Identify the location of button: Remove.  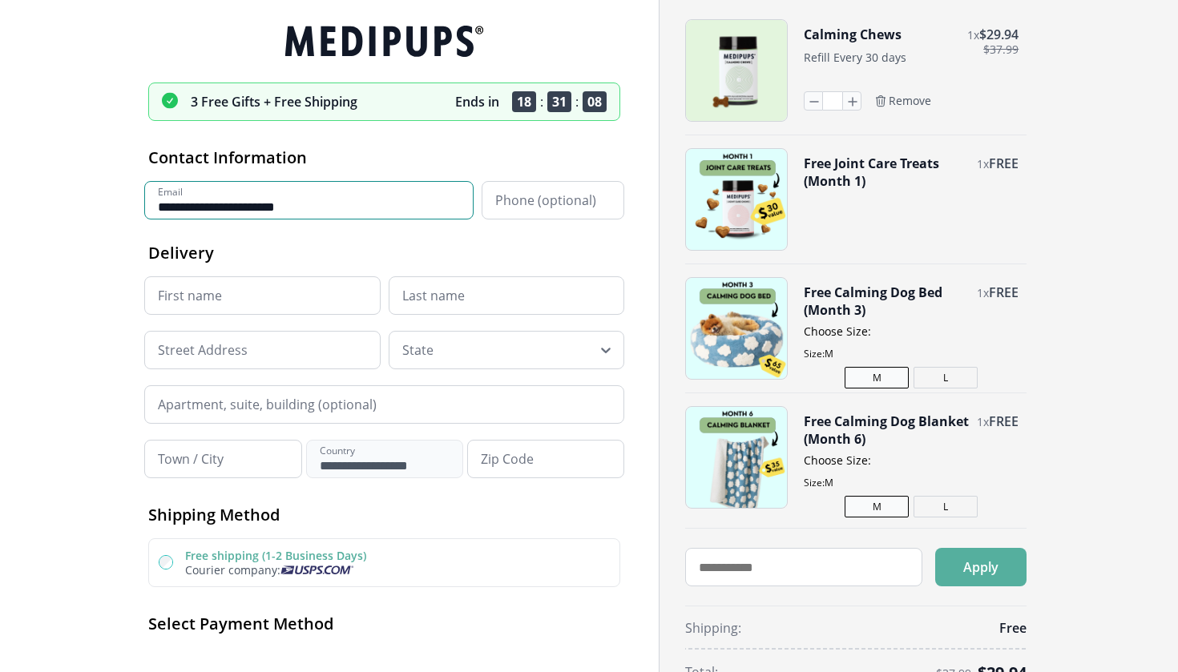
(903, 101).